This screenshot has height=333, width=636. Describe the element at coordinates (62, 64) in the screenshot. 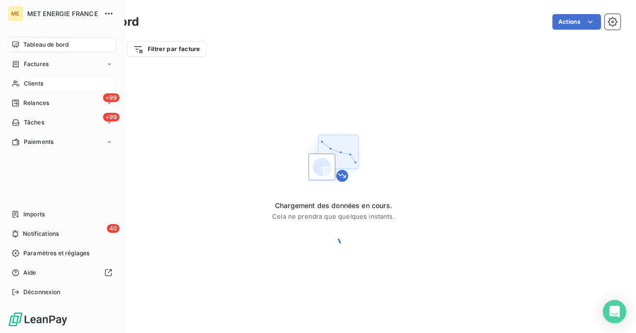

I see `a: Factures` at that location.